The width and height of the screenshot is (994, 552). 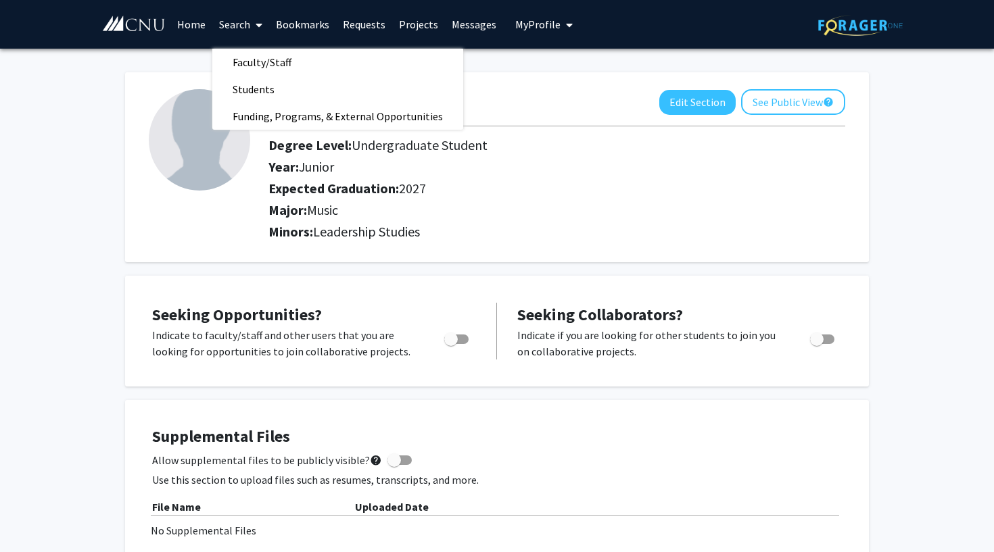 I want to click on button: See Public View, so click(x=793, y=102).